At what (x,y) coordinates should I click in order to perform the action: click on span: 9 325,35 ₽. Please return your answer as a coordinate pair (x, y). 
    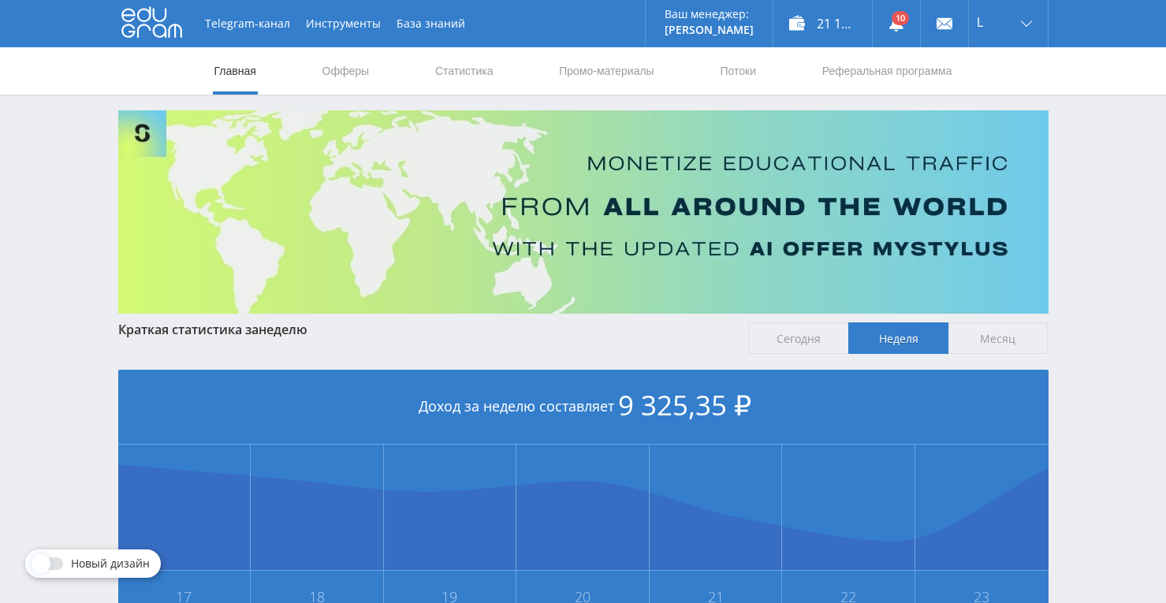
    Looking at the image, I should click on (684, 404).